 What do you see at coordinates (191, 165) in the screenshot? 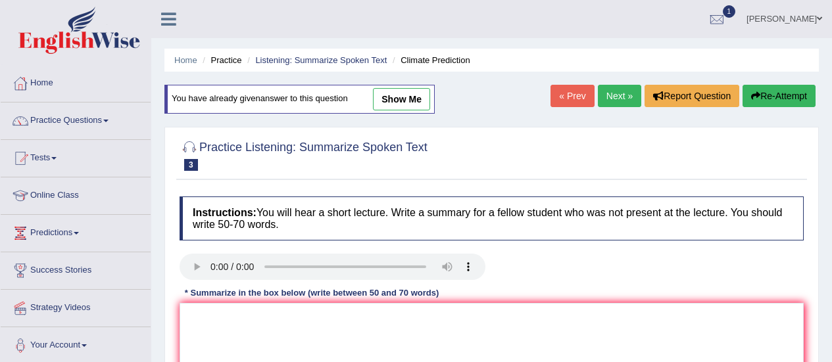
I see `span: 3` at bounding box center [191, 165].